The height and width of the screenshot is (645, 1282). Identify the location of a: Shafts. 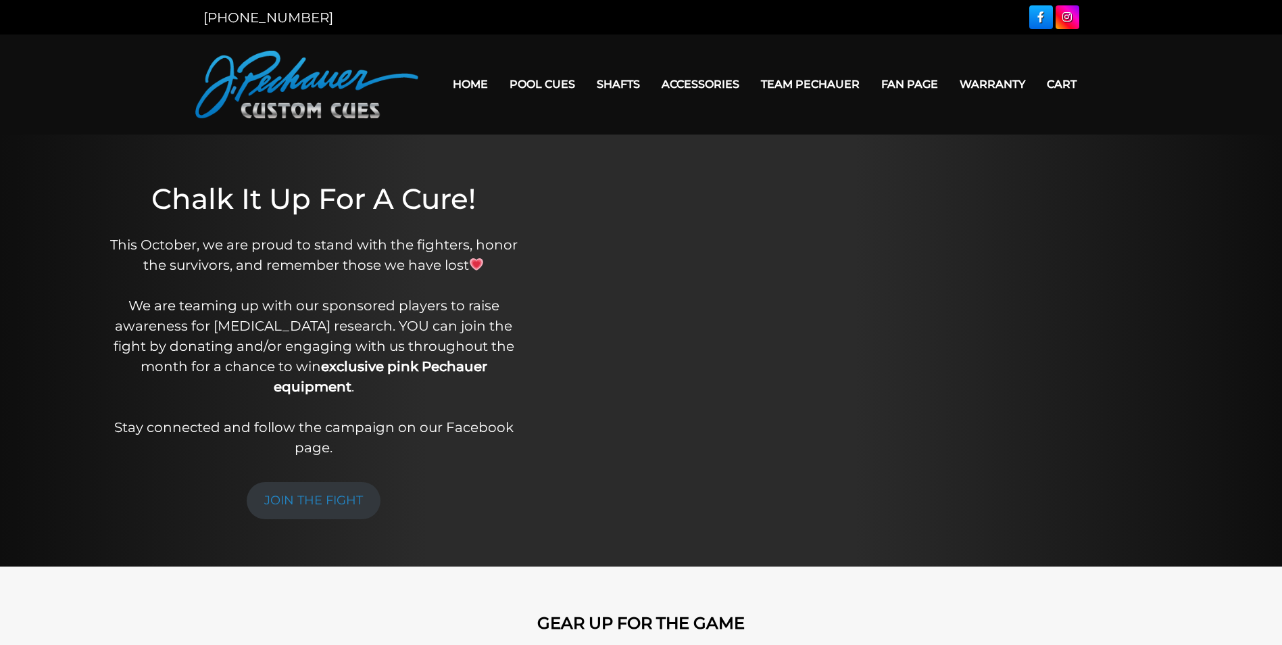
(618, 84).